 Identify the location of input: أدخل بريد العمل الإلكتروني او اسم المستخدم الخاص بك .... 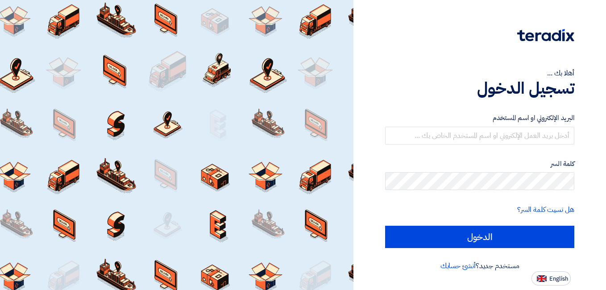
(480, 136).